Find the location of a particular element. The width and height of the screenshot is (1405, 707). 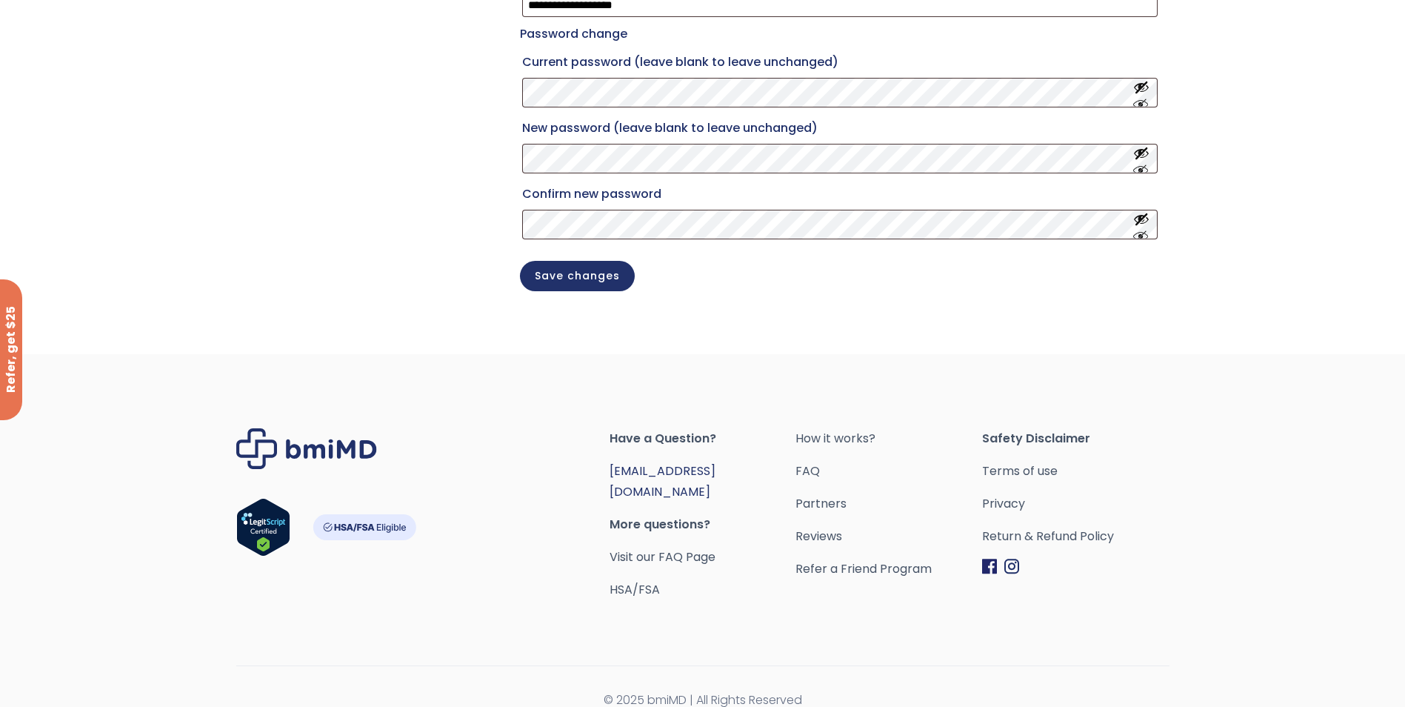

label: New password (leave blank to leave unchanged) is located at coordinates (840, 128).